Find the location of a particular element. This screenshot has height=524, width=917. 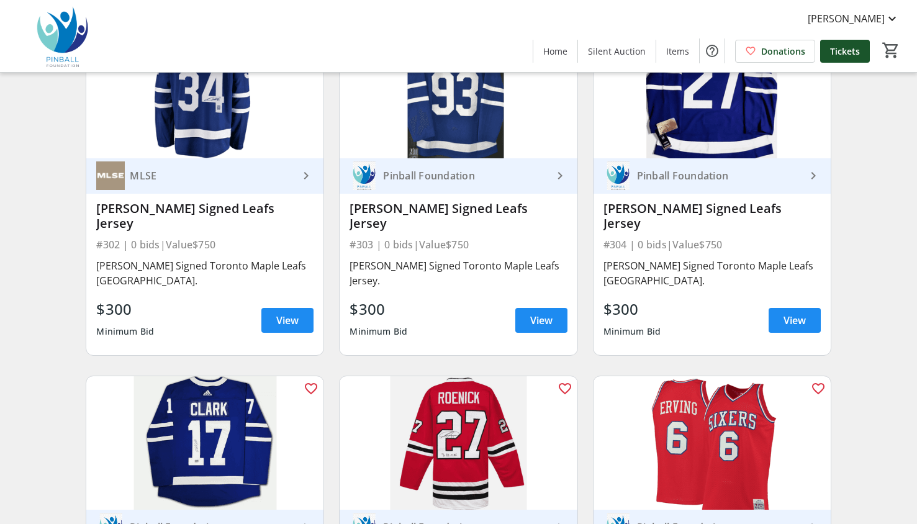

img: Doug Gilmour Signed Leafs Jersey is located at coordinates (458, 91).